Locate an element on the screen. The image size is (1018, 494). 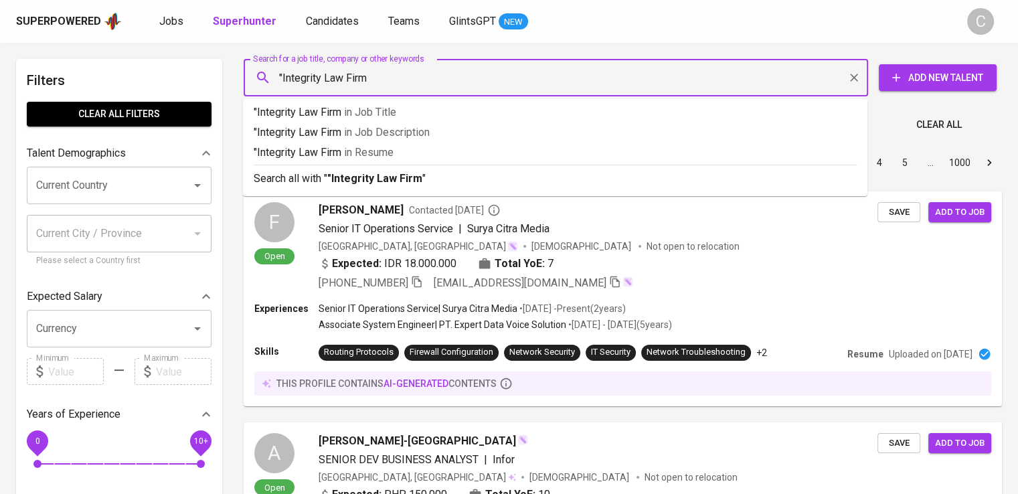
button: Add New Talent is located at coordinates (938, 78).